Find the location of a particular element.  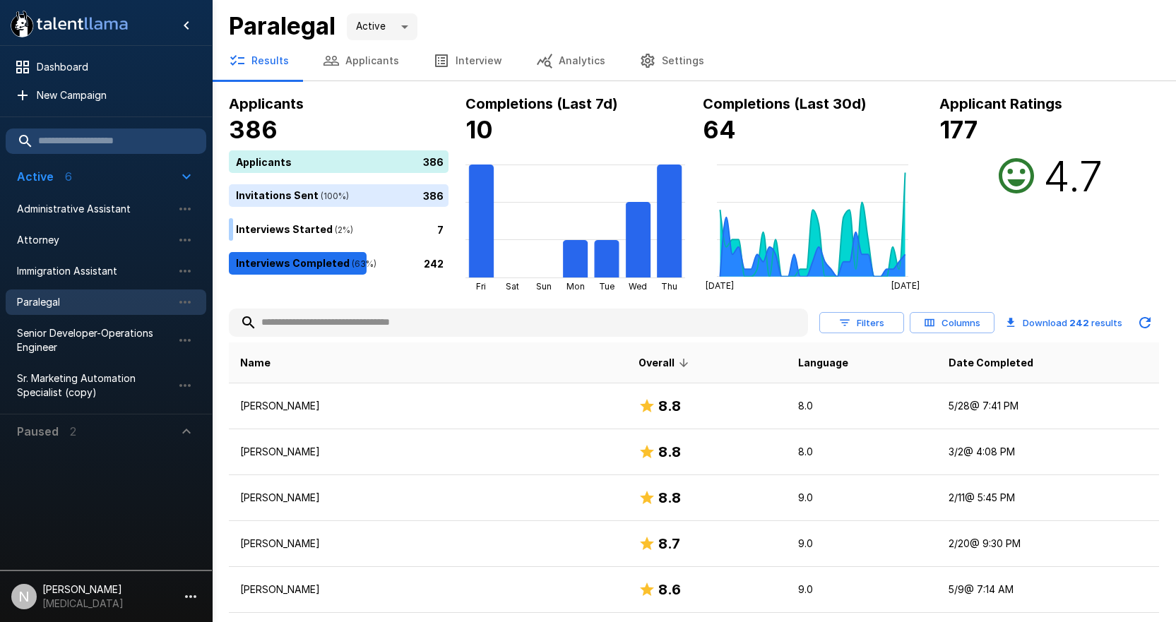

button: Columns is located at coordinates (952, 323).